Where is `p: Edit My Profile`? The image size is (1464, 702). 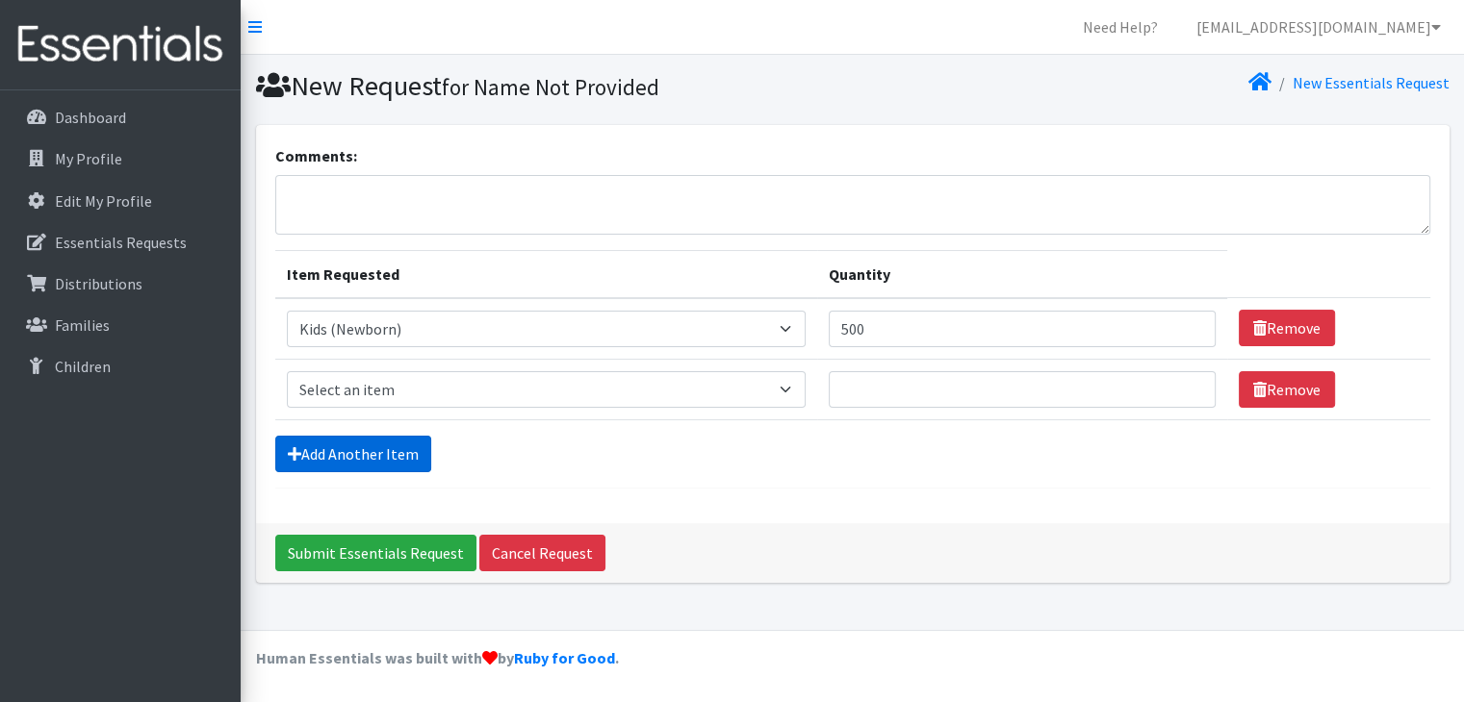
p: Edit My Profile is located at coordinates (103, 201).